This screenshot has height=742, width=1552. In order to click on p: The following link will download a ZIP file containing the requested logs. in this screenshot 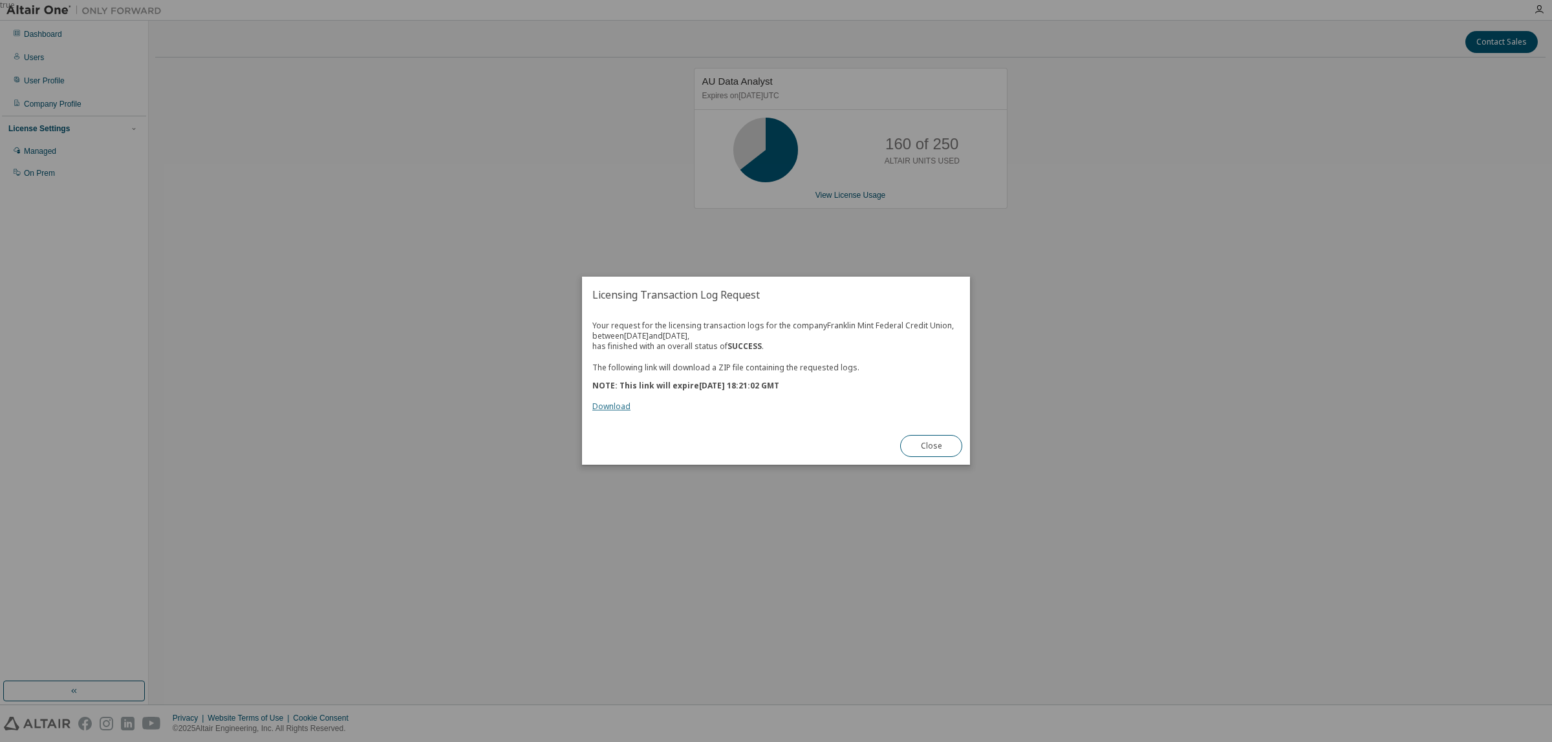, I will do `click(776, 367)`.